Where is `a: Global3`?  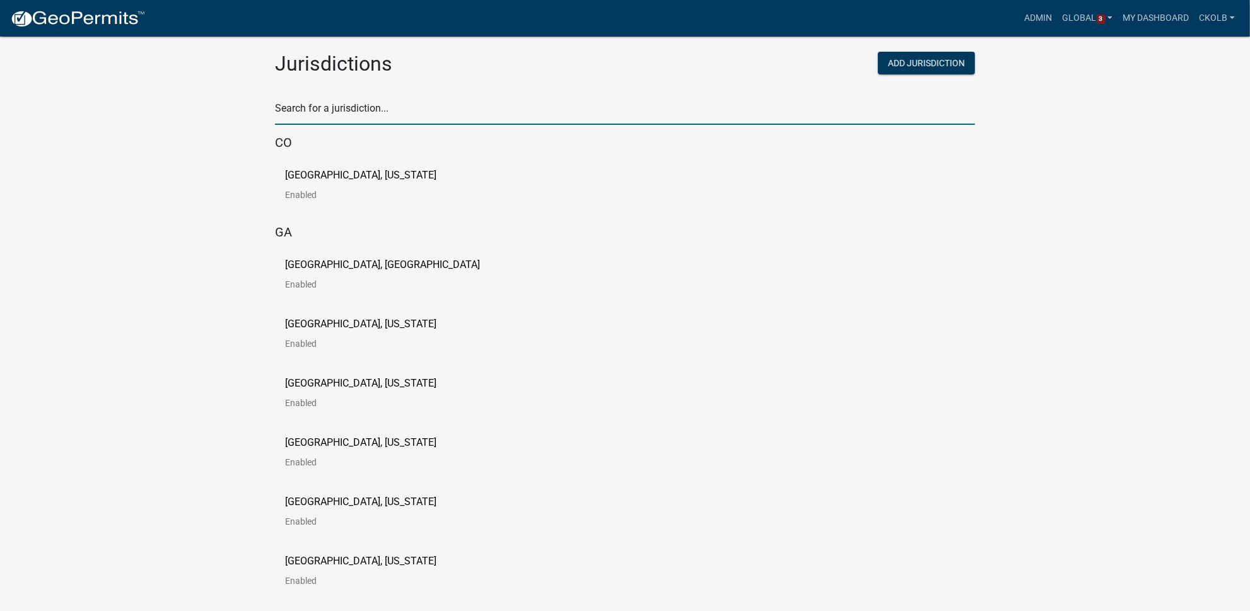
a: Global3 is located at coordinates (1088, 18).